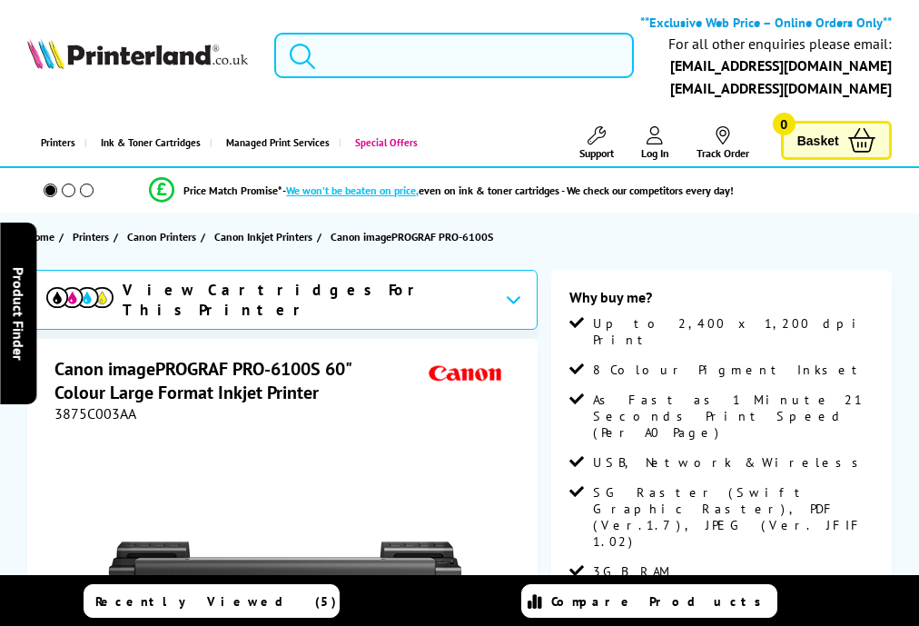  What do you see at coordinates (766, 22) in the screenshot?
I see `b: **Exclusive Web Price – Online Orders Only**` at bounding box center [766, 22].